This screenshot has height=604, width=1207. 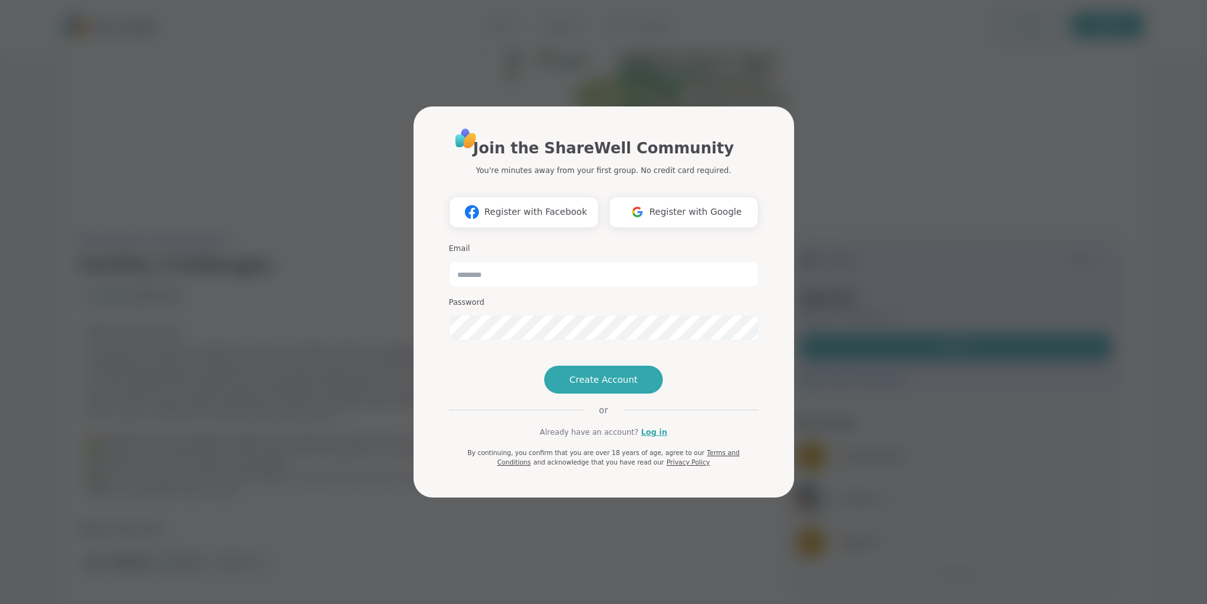 What do you see at coordinates (604, 380) in the screenshot?
I see `button: Create Account` at bounding box center [604, 380].